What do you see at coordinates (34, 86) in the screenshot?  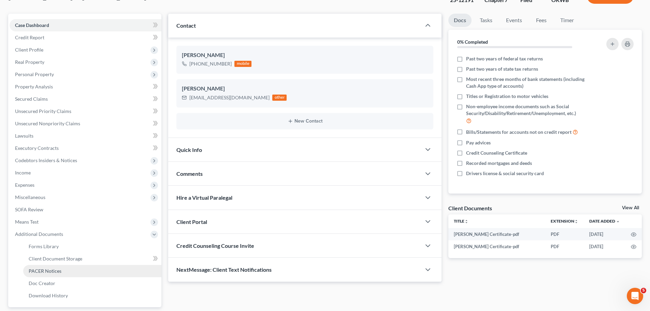 I see `span: Property Analysis` at bounding box center [34, 86].